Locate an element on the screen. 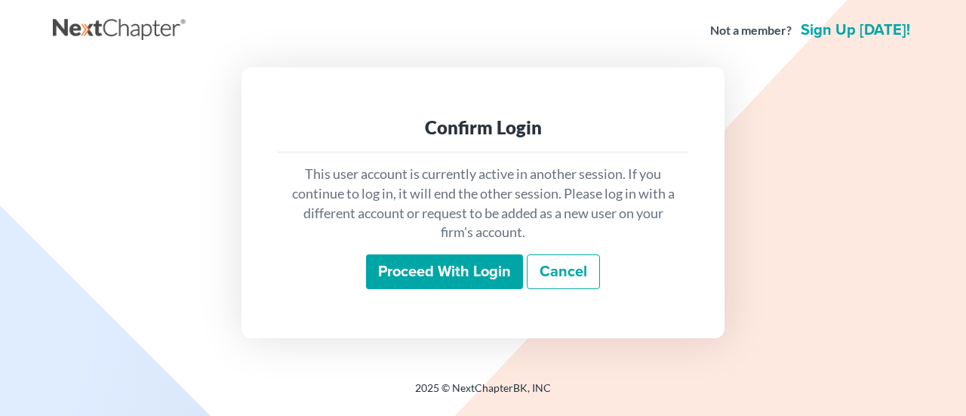 Image resolution: width=966 pixels, height=416 pixels. strong: Not a member? is located at coordinates (751, 30).